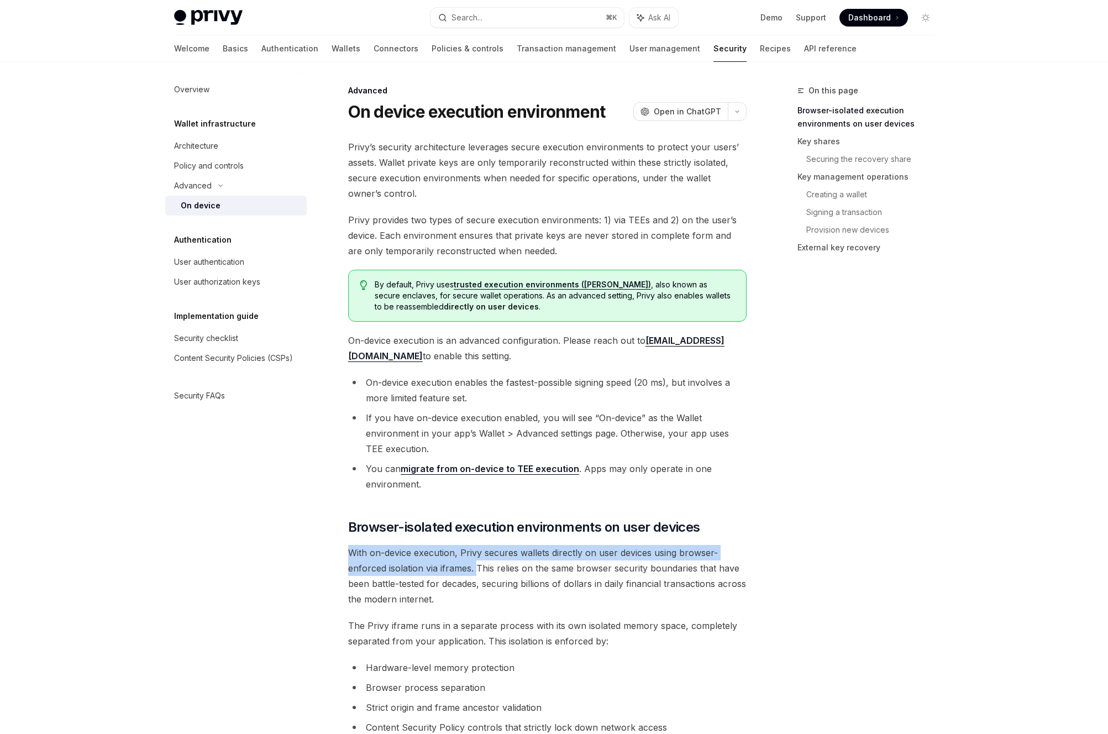 This screenshot has width=1108, height=734. What do you see at coordinates (236, 146) in the screenshot?
I see `a: Architecture` at bounding box center [236, 146].